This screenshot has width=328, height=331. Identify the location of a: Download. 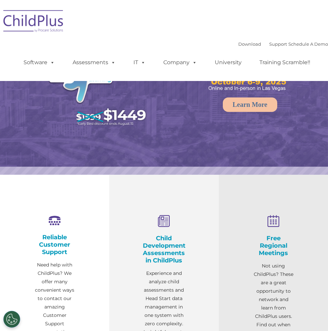
(250, 44).